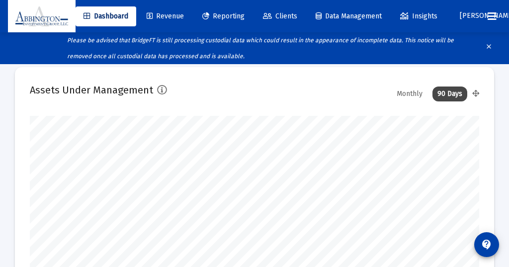  I want to click on h2: Assets Under Management, so click(92, 90).